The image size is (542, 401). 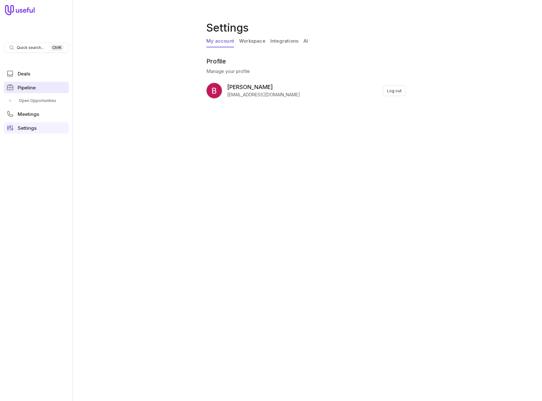 I want to click on a: Meetings, so click(x=36, y=114).